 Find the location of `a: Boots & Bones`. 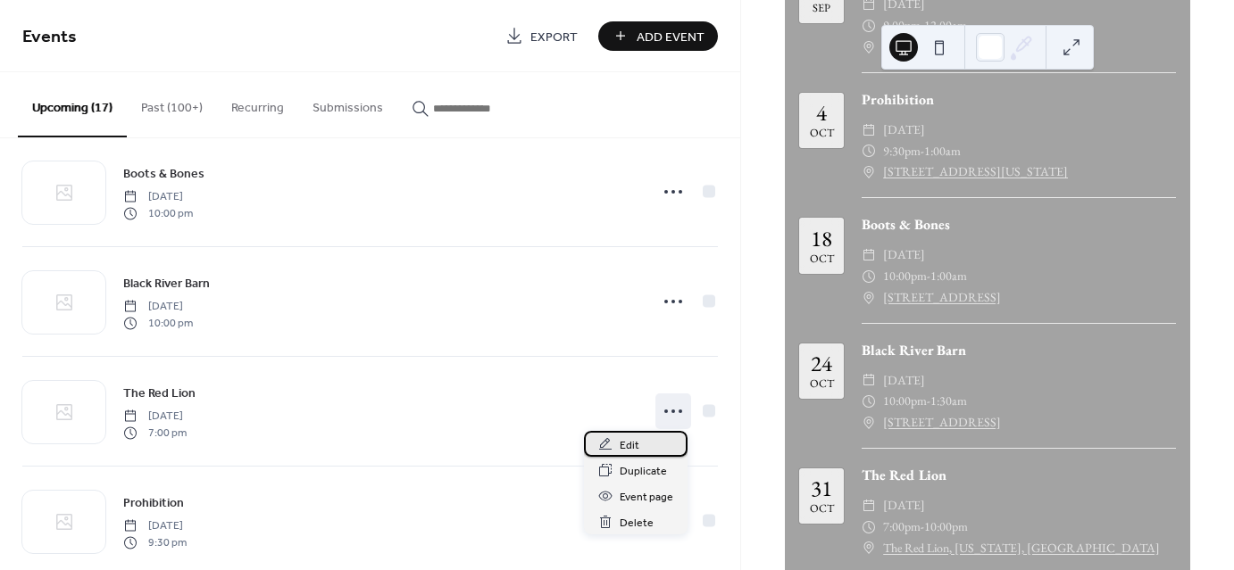

a: Boots & Bones is located at coordinates (163, 173).